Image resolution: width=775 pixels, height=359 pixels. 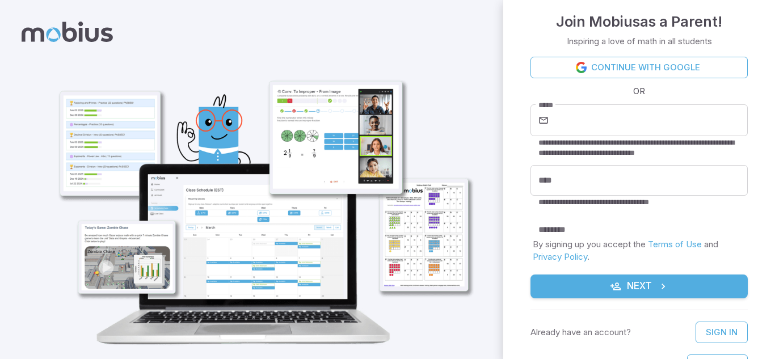 I want to click on span: OR, so click(x=639, y=91).